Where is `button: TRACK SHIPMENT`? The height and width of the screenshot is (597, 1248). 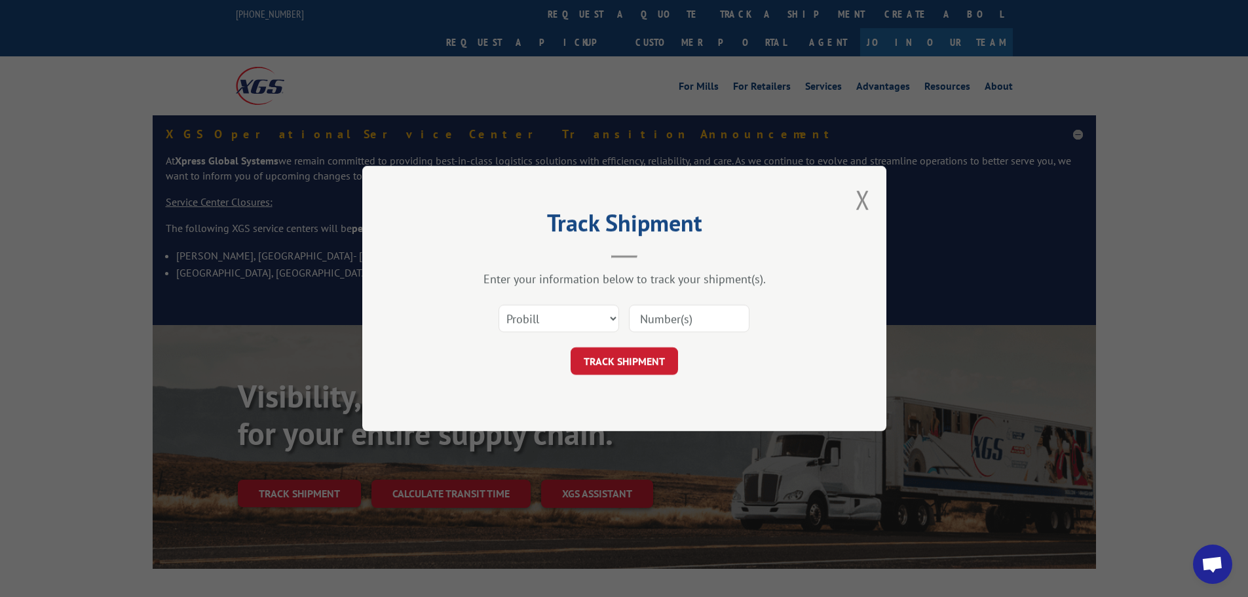 button: TRACK SHIPMENT is located at coordinates (625, 361).